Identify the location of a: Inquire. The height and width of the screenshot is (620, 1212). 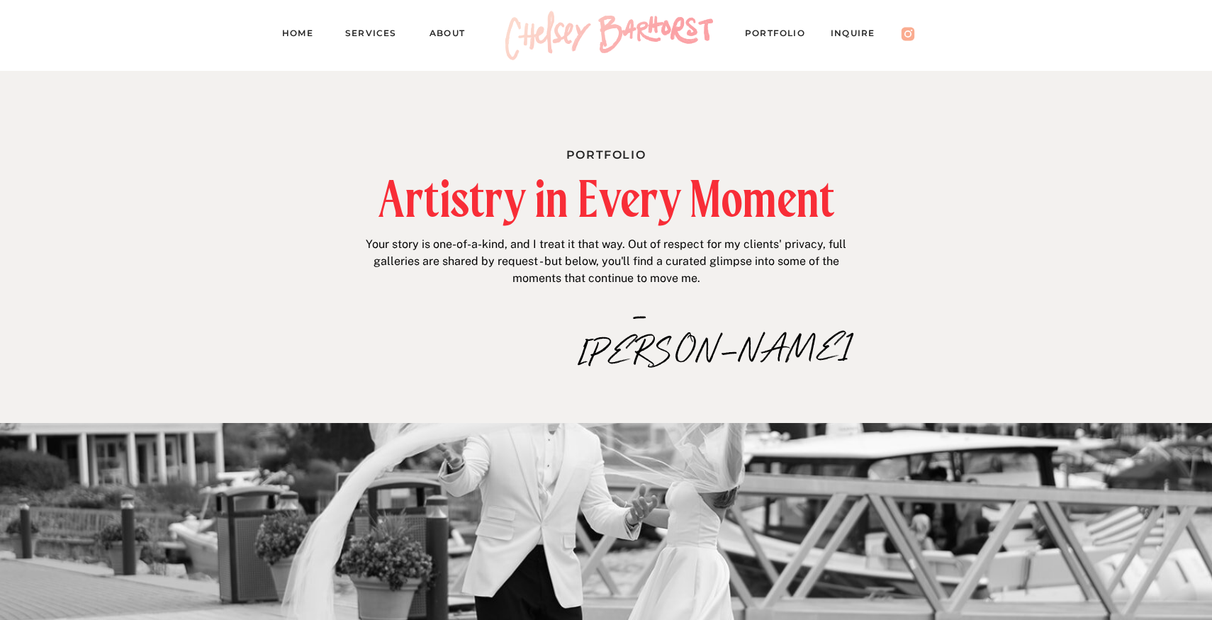
(860, 35).